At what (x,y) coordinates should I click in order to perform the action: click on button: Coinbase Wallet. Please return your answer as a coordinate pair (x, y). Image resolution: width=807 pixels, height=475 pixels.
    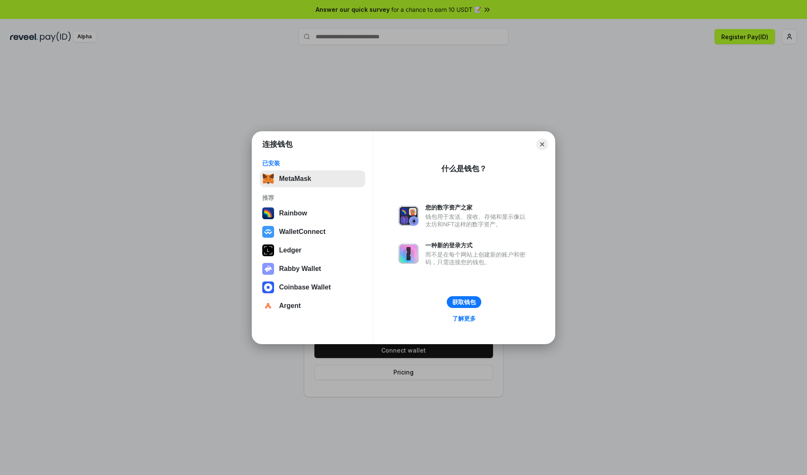
    Looking at the image, I should click on (312, 287).